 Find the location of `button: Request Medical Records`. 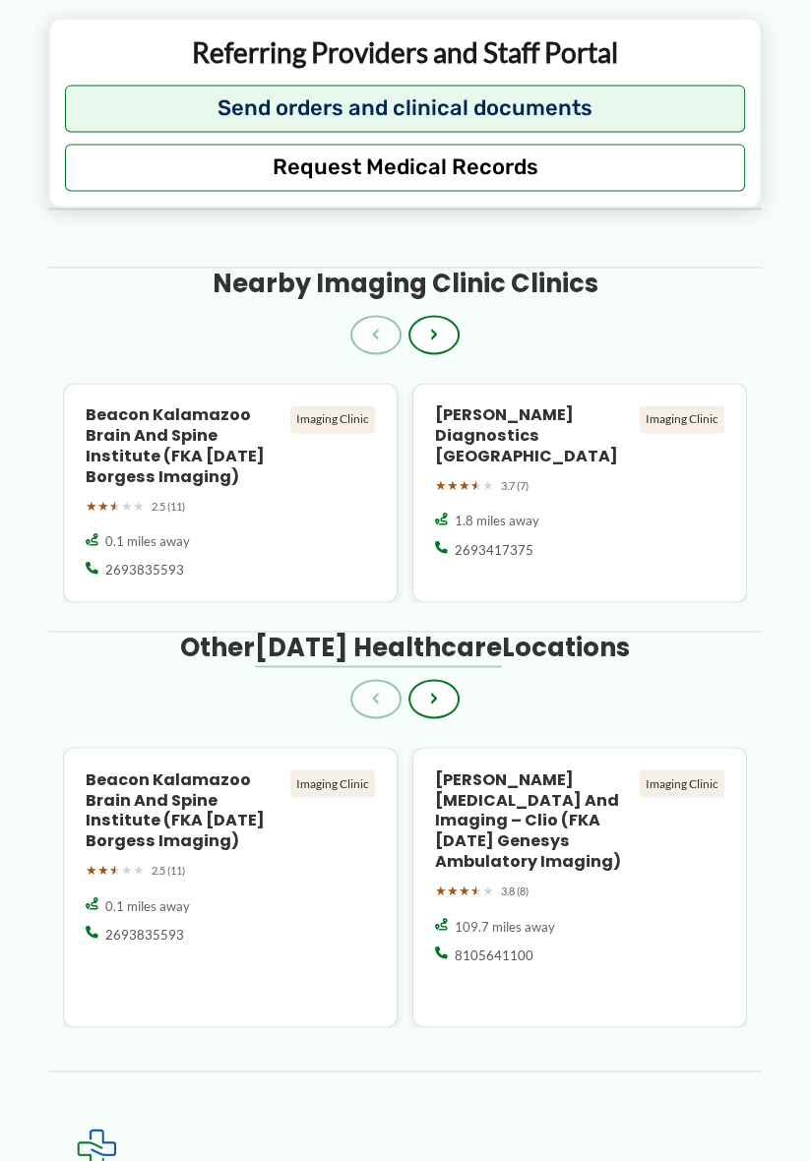

button: Request Medical Records is located at coordinates (405, 167).